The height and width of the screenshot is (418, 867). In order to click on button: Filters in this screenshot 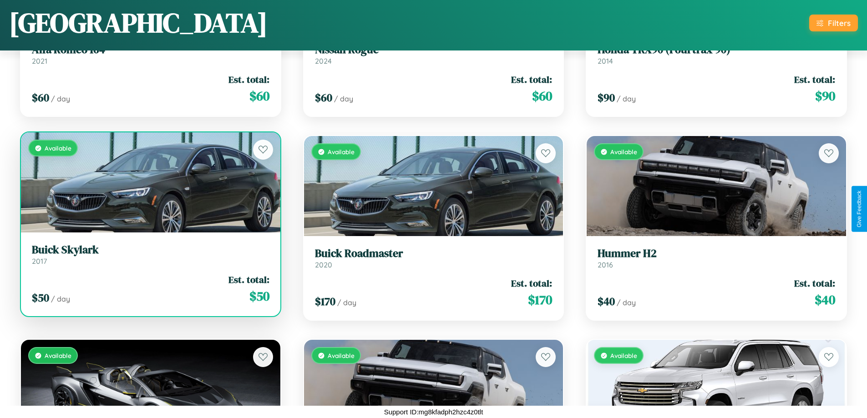, I will do `click(833, 23)`.